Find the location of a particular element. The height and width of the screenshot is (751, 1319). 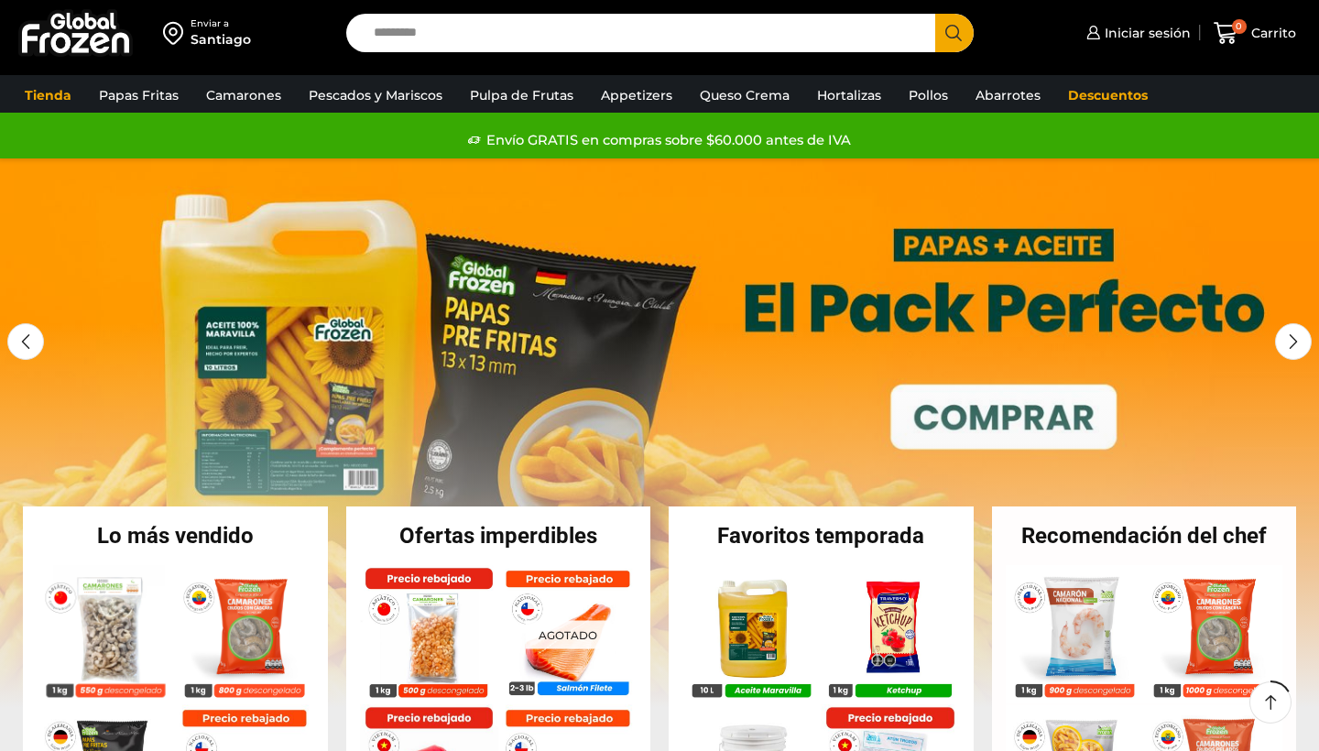

a: Iniciar sesión is located at coordinates (1136, 33).